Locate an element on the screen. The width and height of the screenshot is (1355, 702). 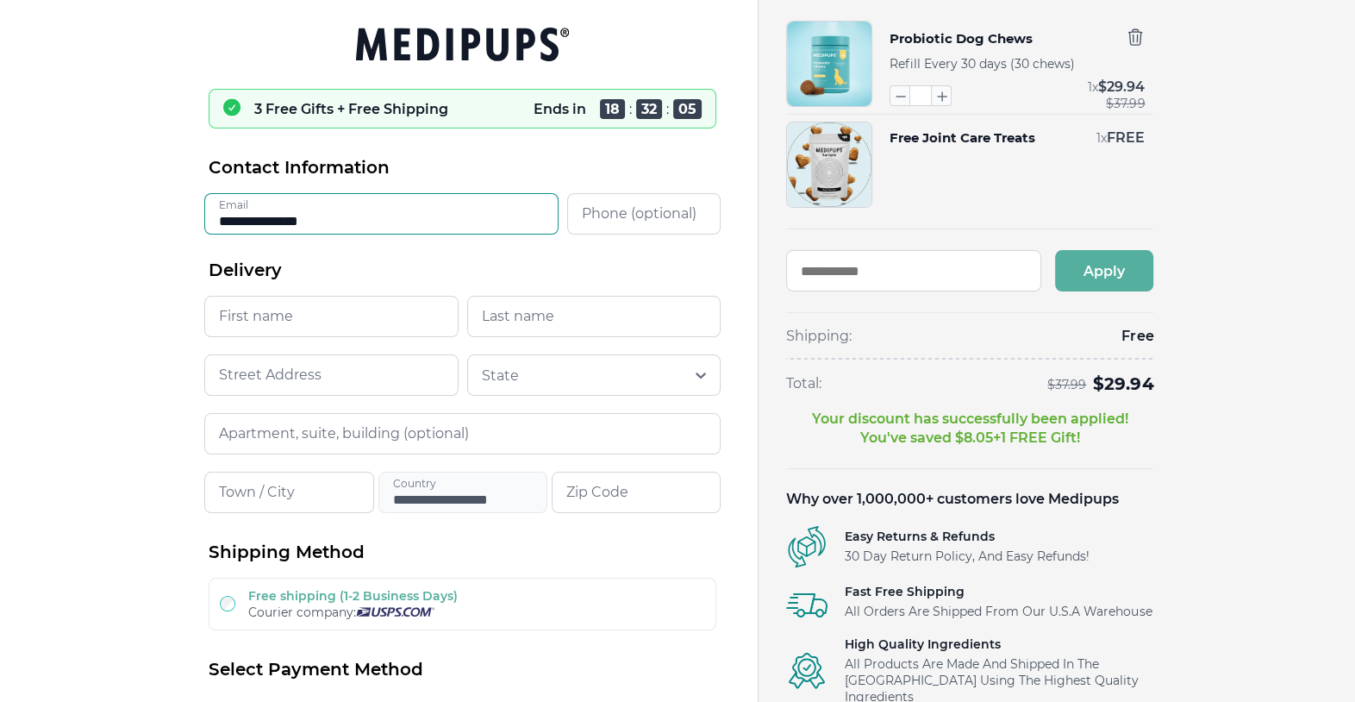
span: 18 is located at coordinates (612, 109).